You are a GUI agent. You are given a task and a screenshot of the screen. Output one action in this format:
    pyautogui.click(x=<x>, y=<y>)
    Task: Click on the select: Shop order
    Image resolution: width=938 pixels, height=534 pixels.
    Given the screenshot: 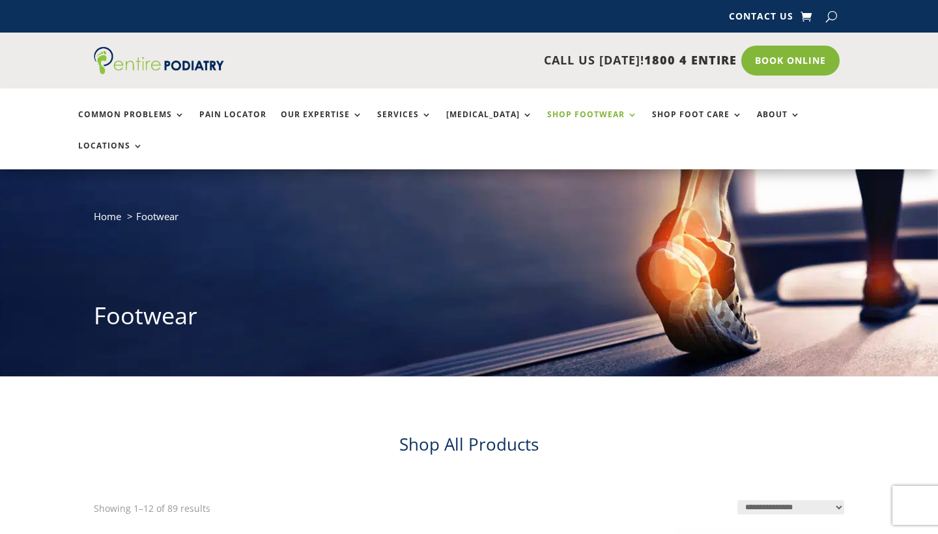 What is the action you would take?
    pyautogui.click(x=791, y=507)
    